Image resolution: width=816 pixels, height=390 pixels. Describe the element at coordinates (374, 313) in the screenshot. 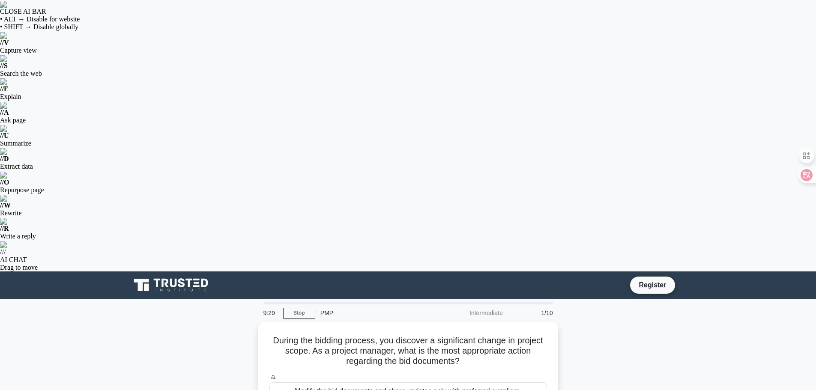

I see `div: PMP` at that location.